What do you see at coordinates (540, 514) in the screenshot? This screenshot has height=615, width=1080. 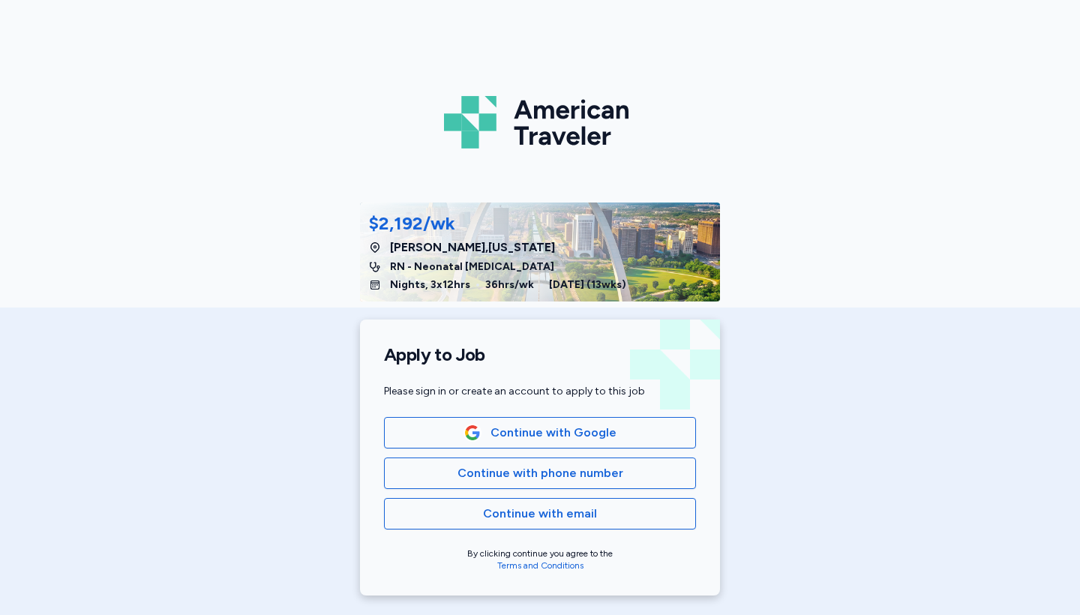 I see `span: Continue with email` at bounding box center [540, 514].